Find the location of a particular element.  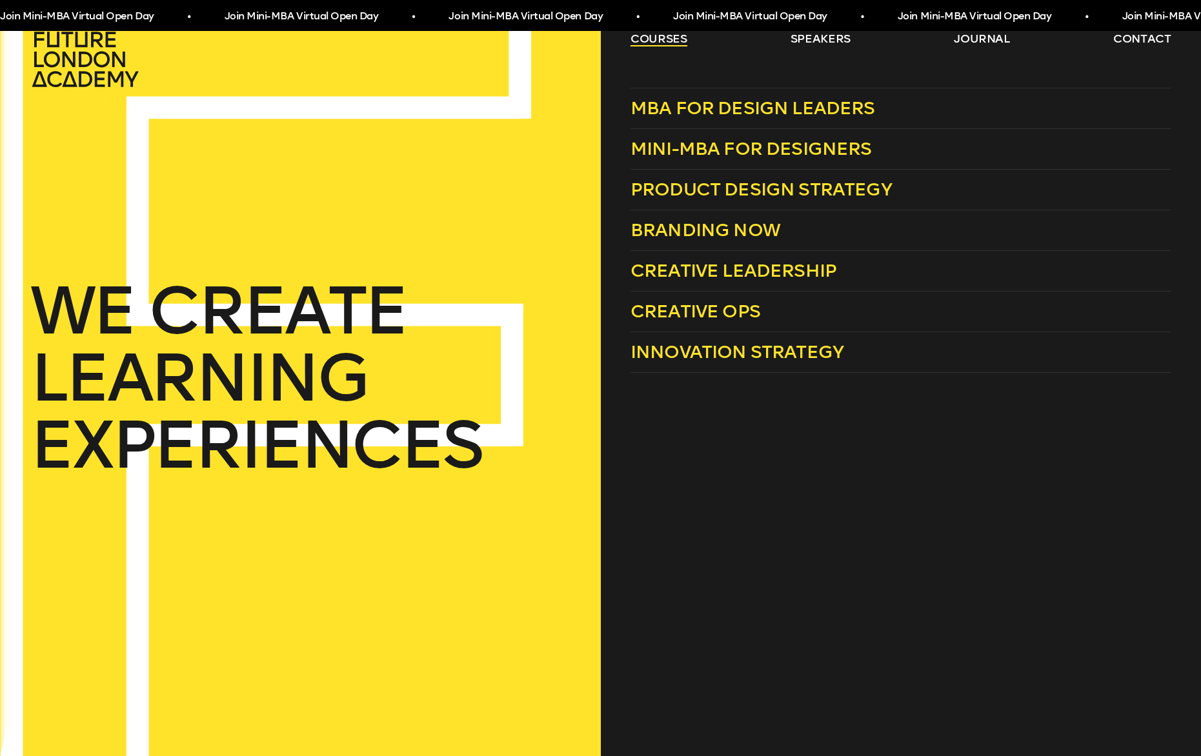

span: Innovation Strategy is located at coordinates (737, 352).